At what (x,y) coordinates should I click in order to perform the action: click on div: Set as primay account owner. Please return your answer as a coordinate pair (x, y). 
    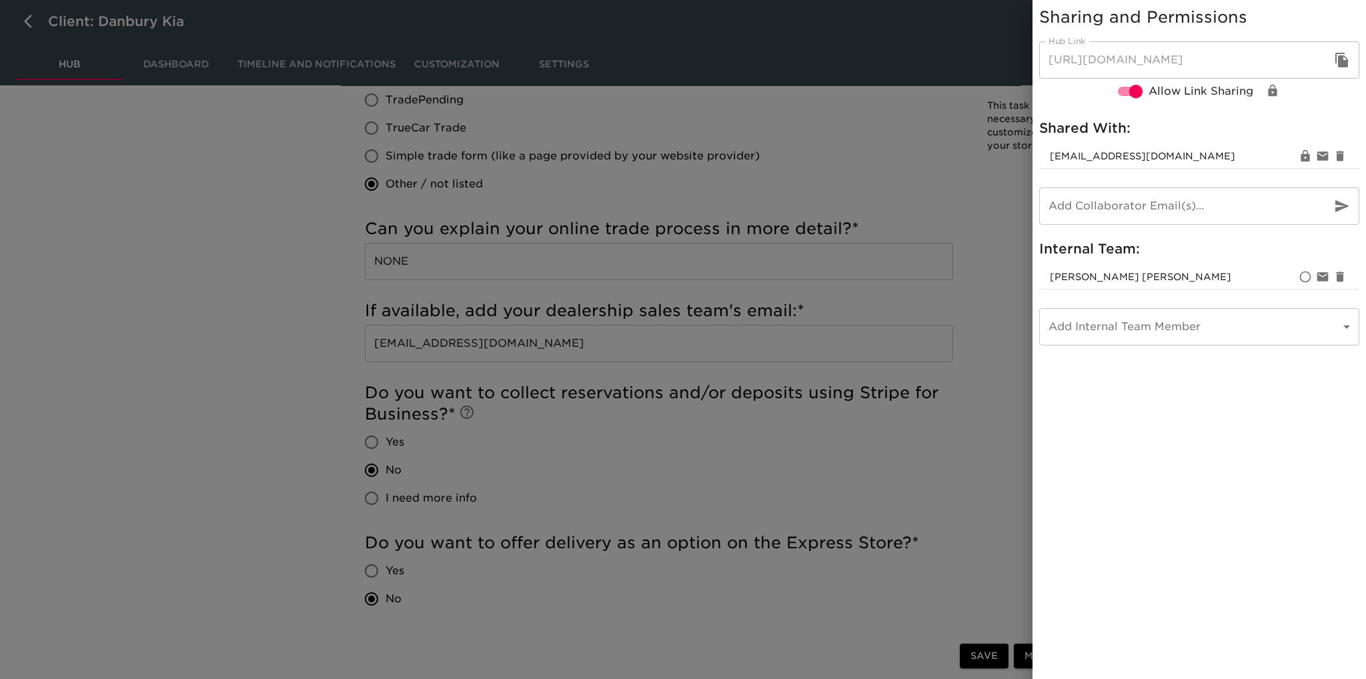
    Looking at the image, I should click on (1305, 277).